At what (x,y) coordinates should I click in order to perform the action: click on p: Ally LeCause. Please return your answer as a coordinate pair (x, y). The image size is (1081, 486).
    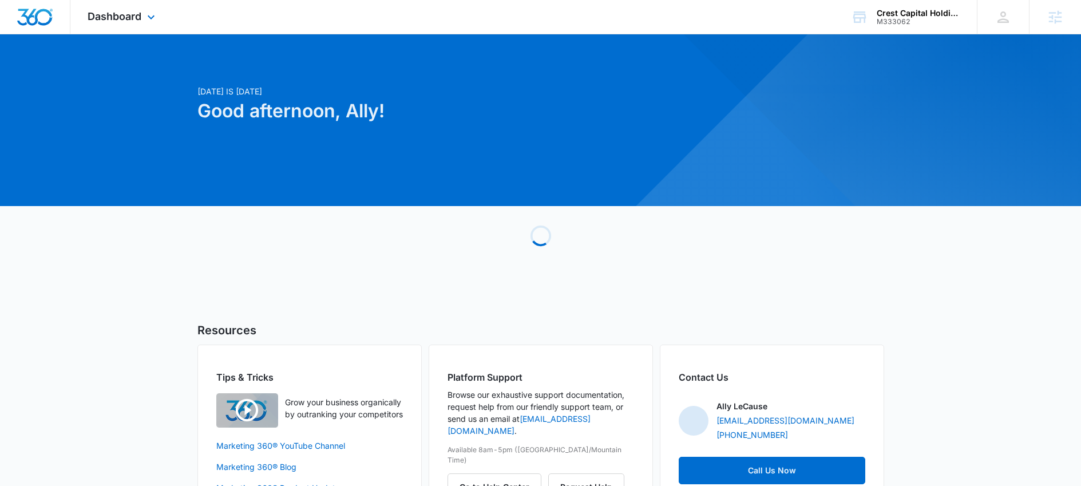
    Looking at the image, I should click on (742, 406).